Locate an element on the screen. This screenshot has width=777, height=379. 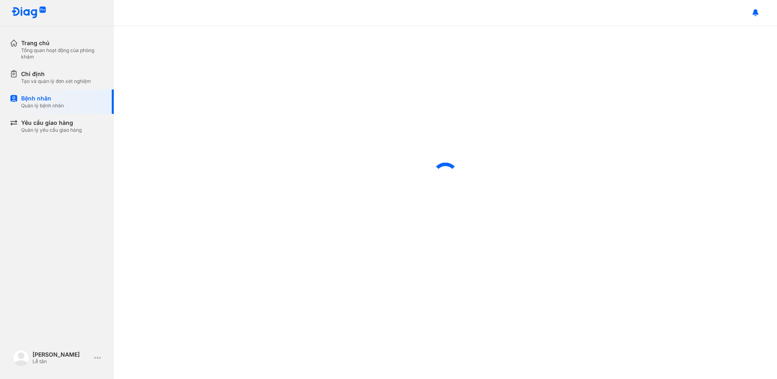
div: Bệnh nhân is located at coordinates (42, 98).